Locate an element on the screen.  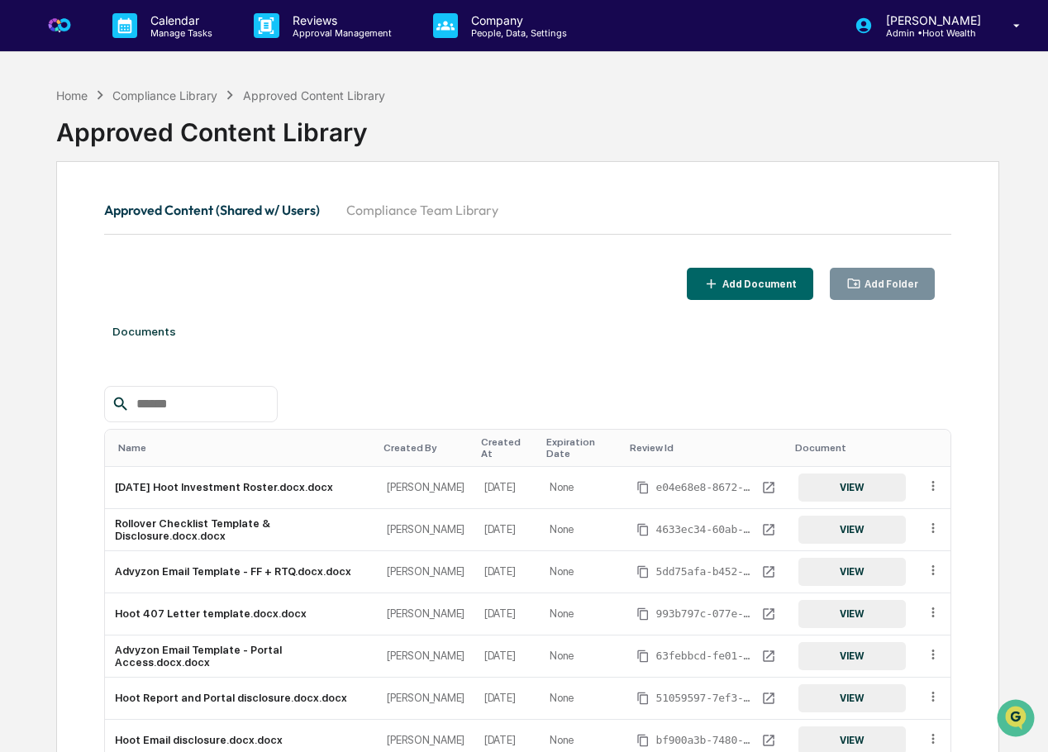
button: See all is located at coordinates (279, 190).